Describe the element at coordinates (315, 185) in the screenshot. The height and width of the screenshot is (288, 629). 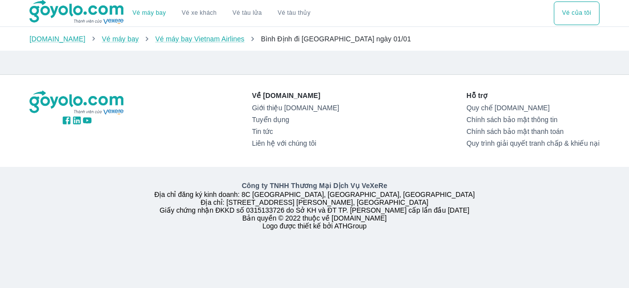
I see `p: Công ty TNHH Thương Mại Dịch Vụ VeXeRe` at that location.